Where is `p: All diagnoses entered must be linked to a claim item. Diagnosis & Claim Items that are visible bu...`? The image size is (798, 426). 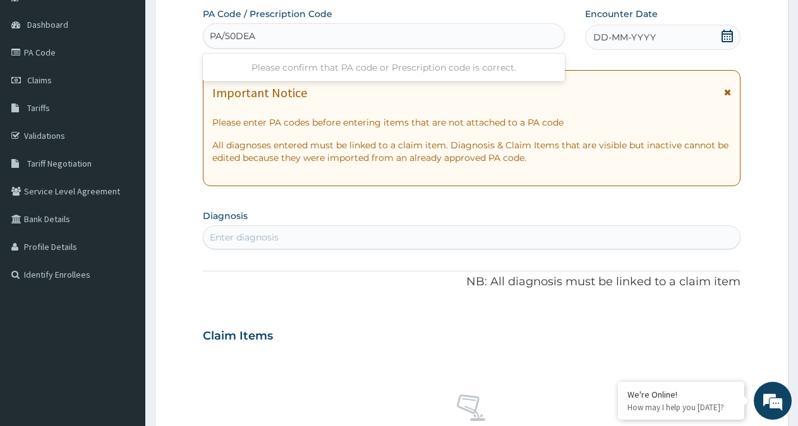
p: All diagnoses entered must be linked to a claim item. Diagnosis & Claim Items that are visible bu... is located at coordinates (471, 152).